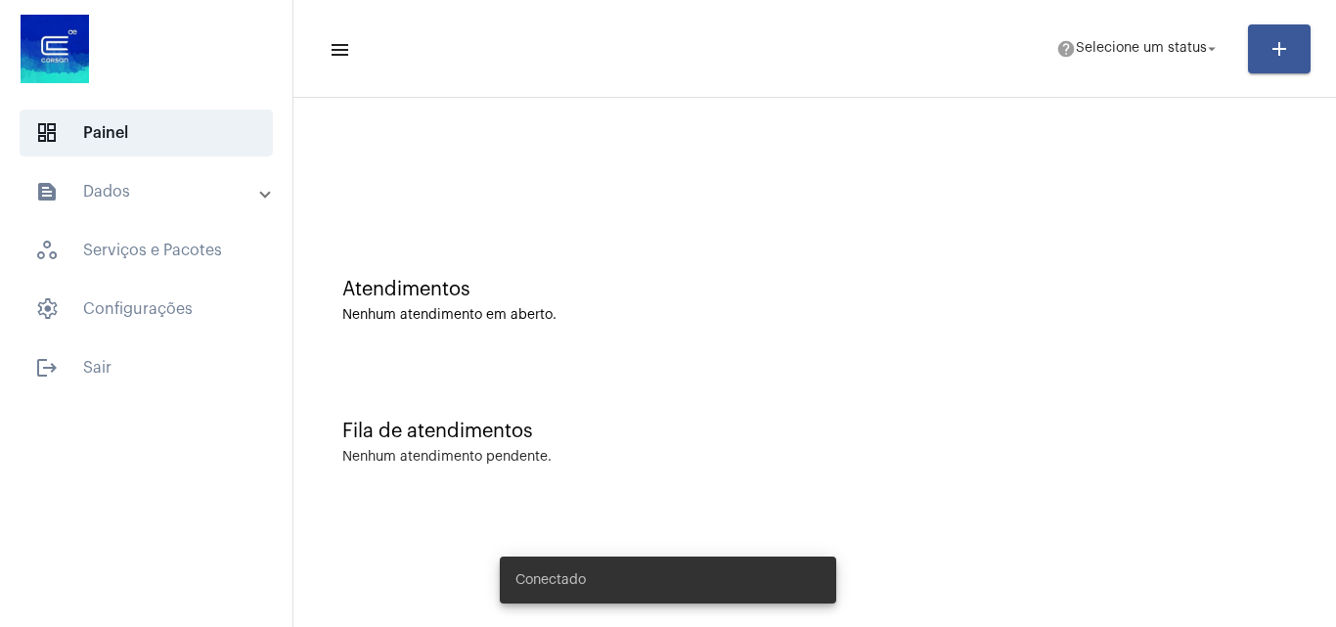 This screenshot has height=627, width=1336. Describe the element at coordinates (1279, 49) in the screenshot. I see `mat-icon: add` at that location.